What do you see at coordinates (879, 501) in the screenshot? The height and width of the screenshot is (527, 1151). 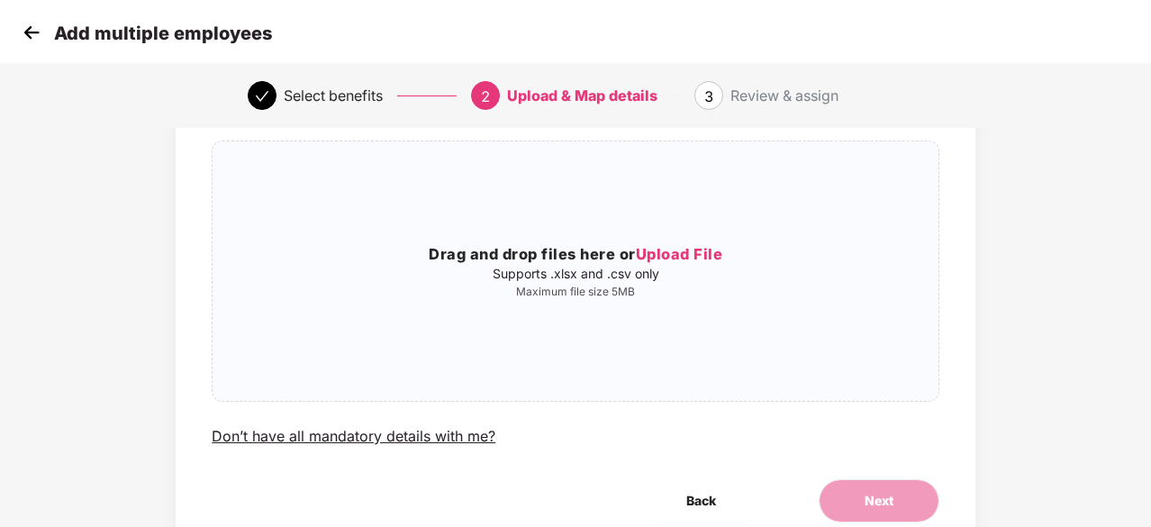 I see `button: Next` at bounding box center [879, 501].